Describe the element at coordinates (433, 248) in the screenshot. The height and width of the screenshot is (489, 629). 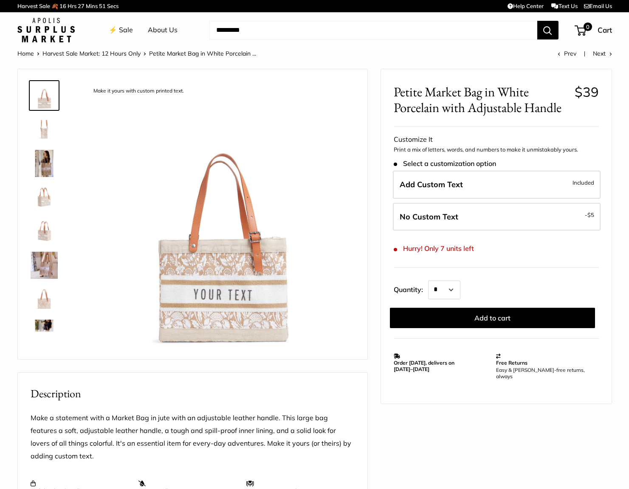
I see `span: Hurry! Only 7 units left` at that location.